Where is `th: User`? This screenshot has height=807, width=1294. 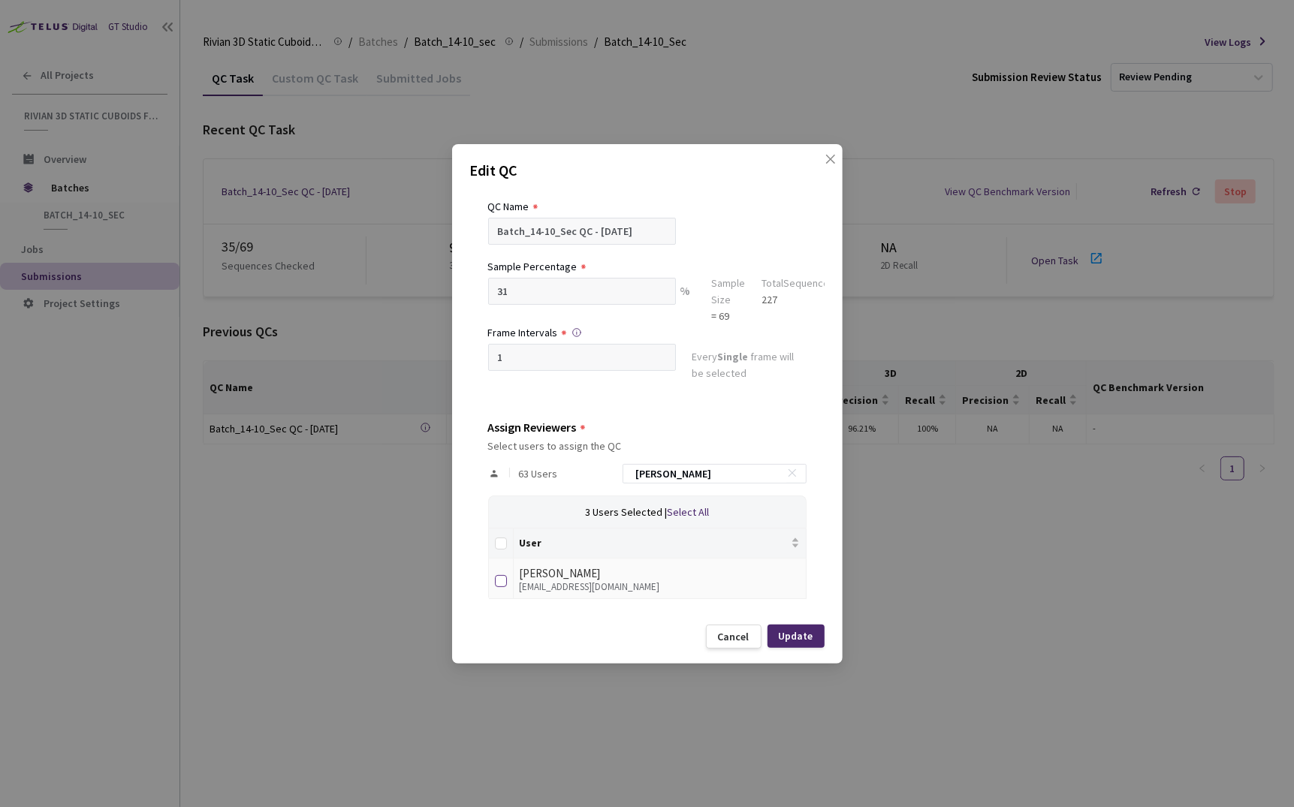 th: User is located at coordinates (660, 544).